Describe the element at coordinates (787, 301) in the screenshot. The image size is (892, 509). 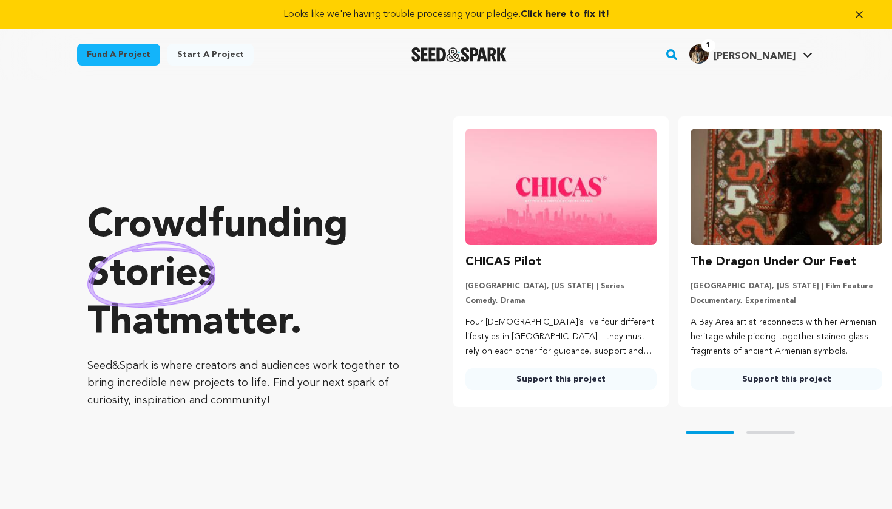
I see `p: Documentary, Experimental` at that location.